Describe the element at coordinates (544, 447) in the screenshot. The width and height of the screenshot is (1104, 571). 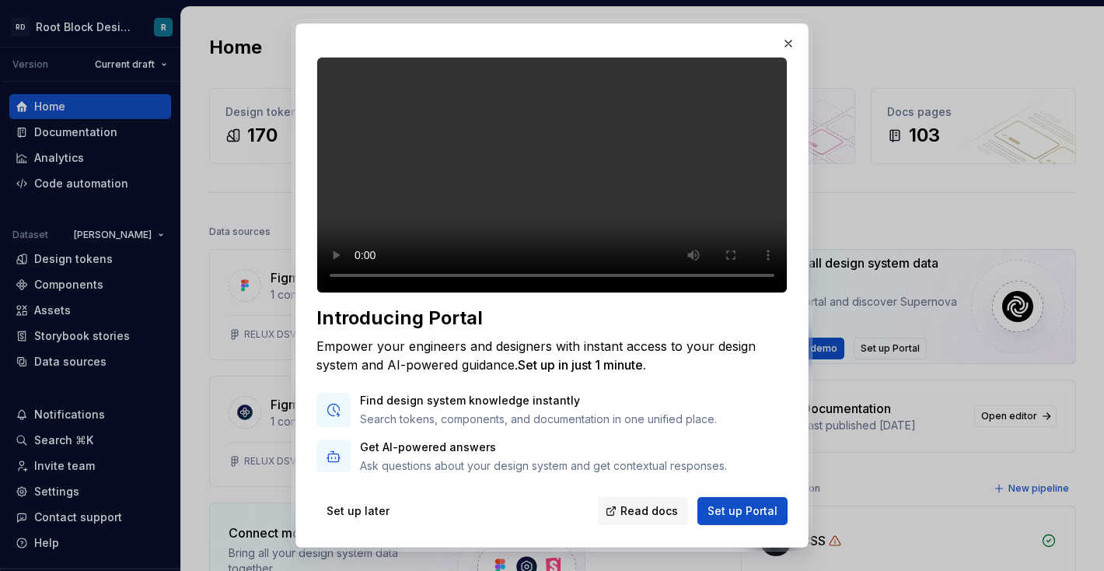
I see `p: Get AI-powered answers` at that location.